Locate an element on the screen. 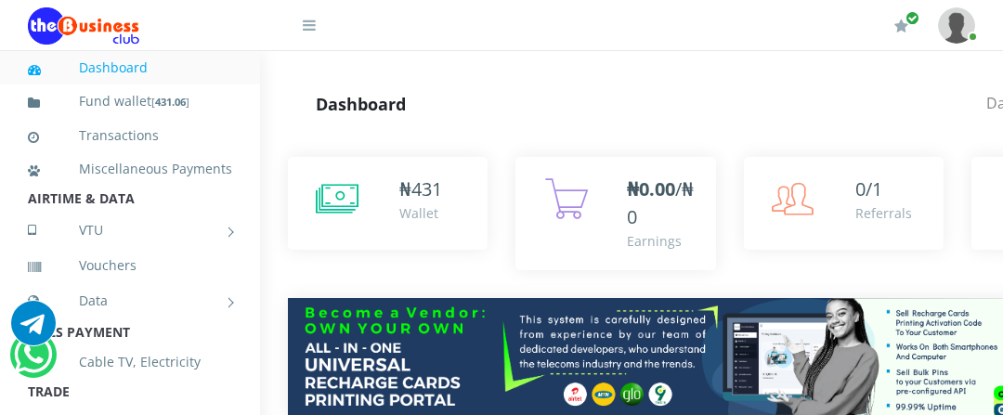  a: Miscellaneous Payments is located at coordinates (130, 169).